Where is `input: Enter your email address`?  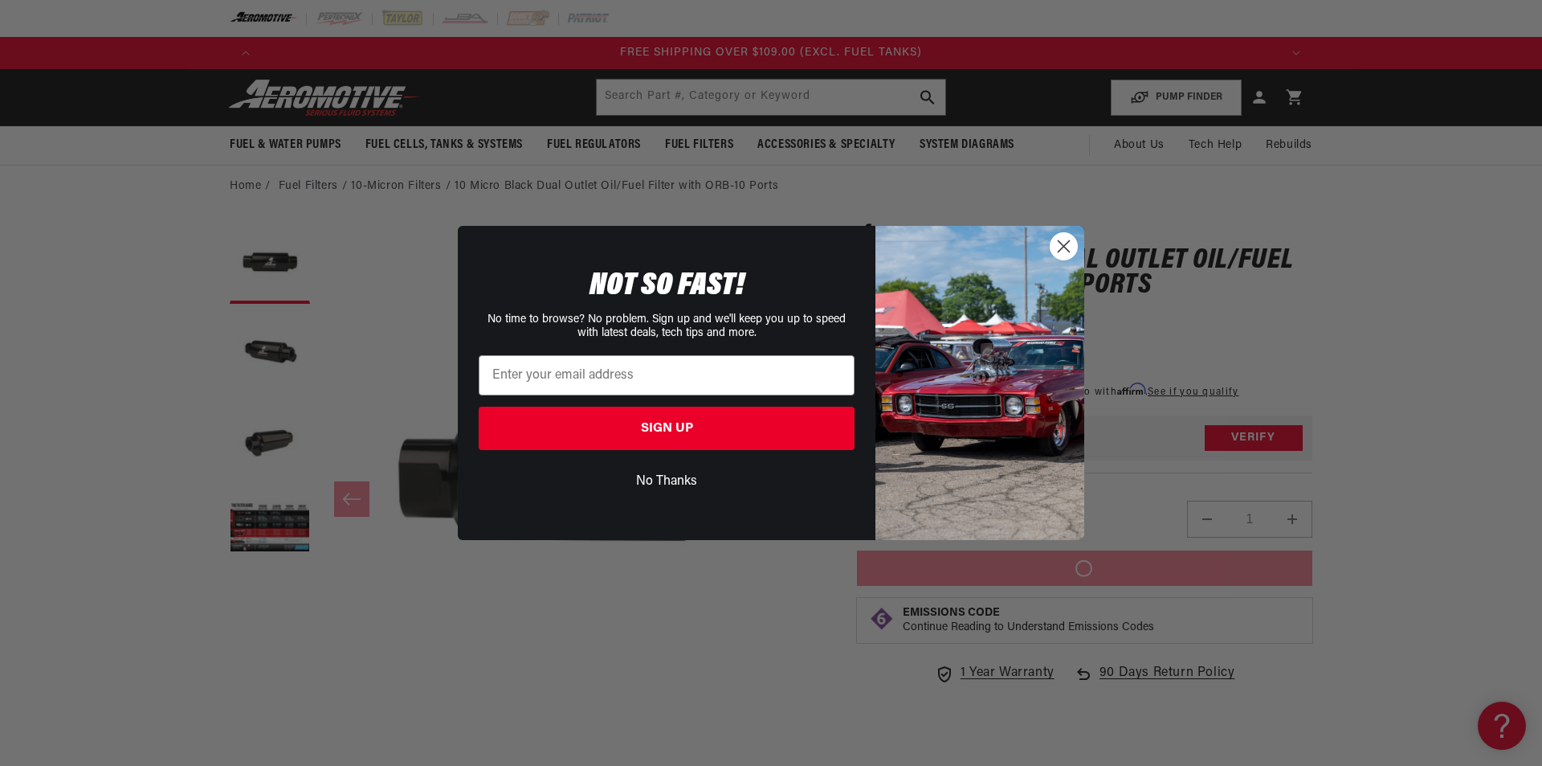 input: Enter your email address is located at coordinates (667, 375).